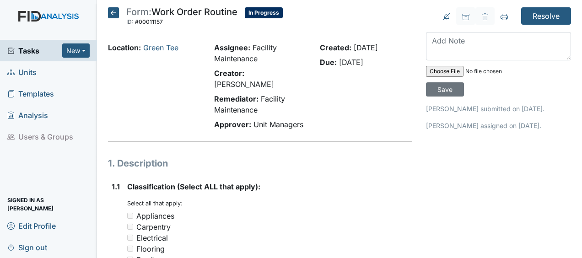 This screenshot has width=582, height=258. I want to click on strong: Assignee:, so click(232, 48).